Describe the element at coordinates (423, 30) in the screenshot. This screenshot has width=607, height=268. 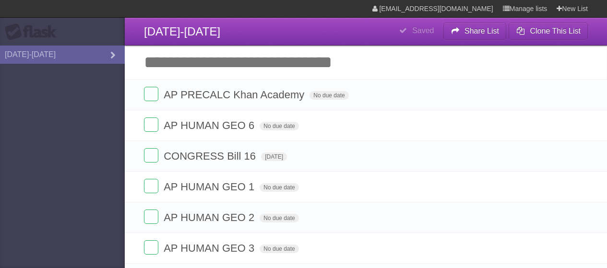
I see `b: Saved` at that location.